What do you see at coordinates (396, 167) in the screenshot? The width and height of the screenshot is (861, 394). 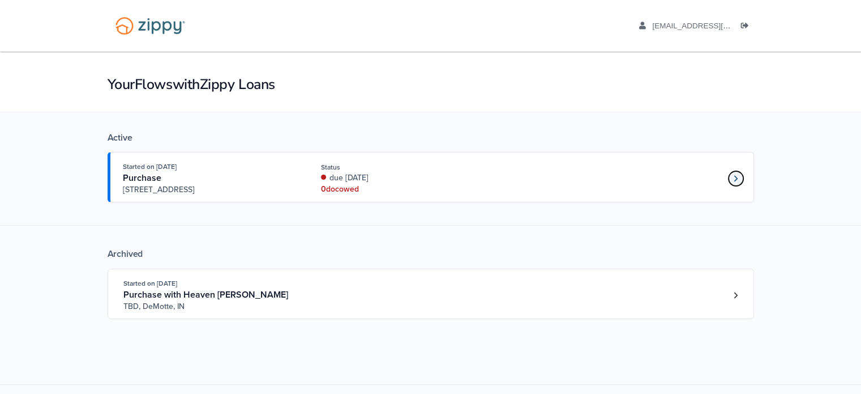 I see `div: Status` at bounding box center [396, 167].